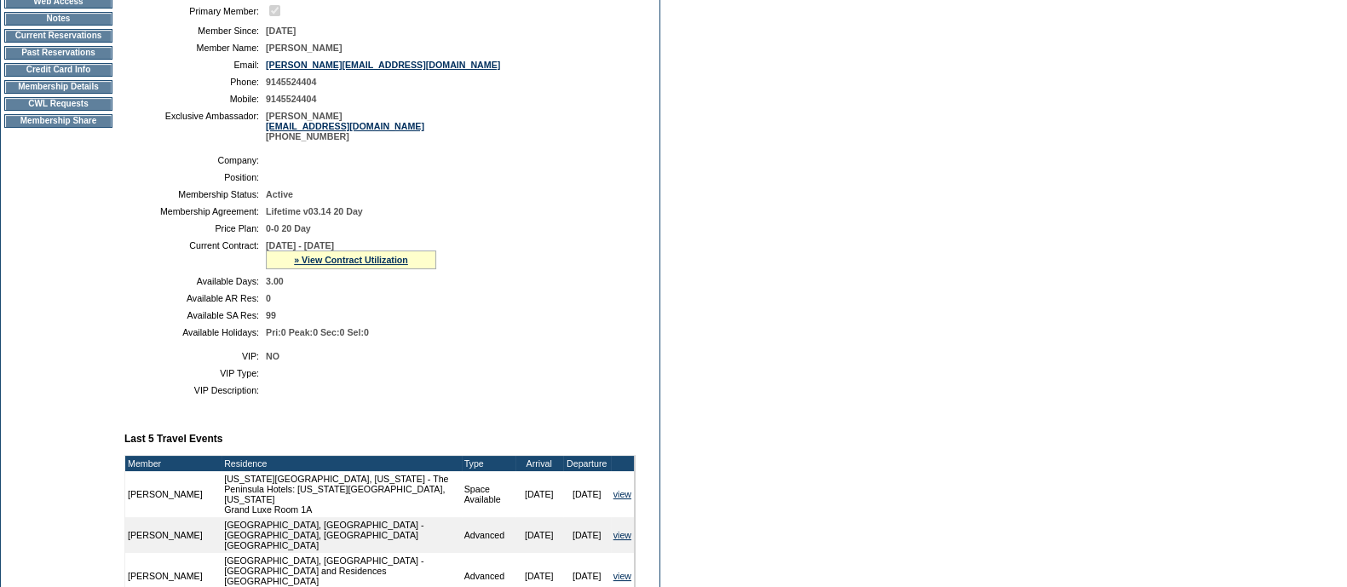  What do you see at coordinates (195, 255) in the screenshot?
I see `td: Current Contract:` at bounding box center [195, 255].